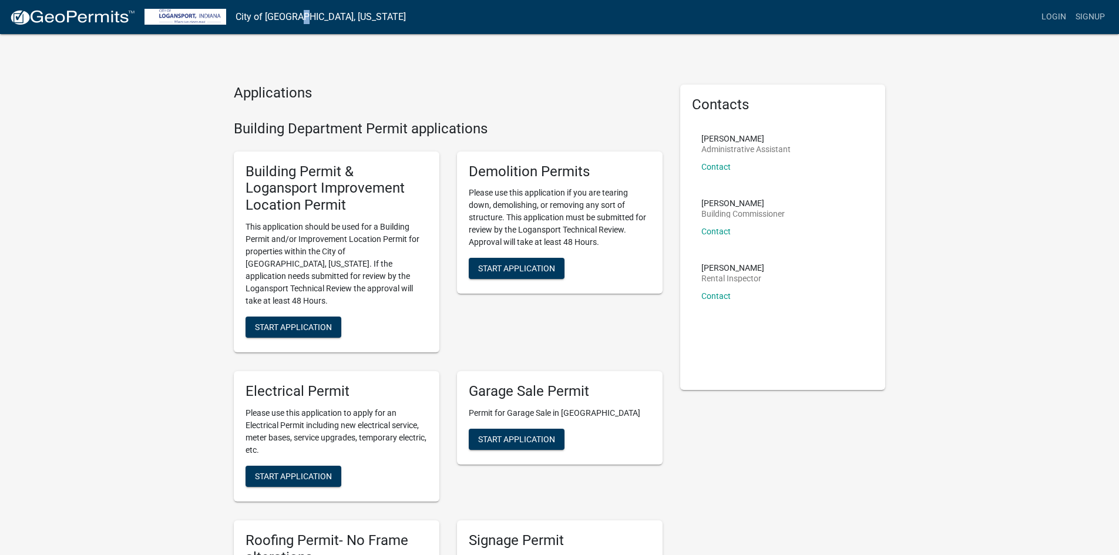 The width and height of the screenshot is (1119, 555). What do you see at coordinates (1054, 17) in the screenshot?
I see `a: Login` at bounding box center [1054, 17].